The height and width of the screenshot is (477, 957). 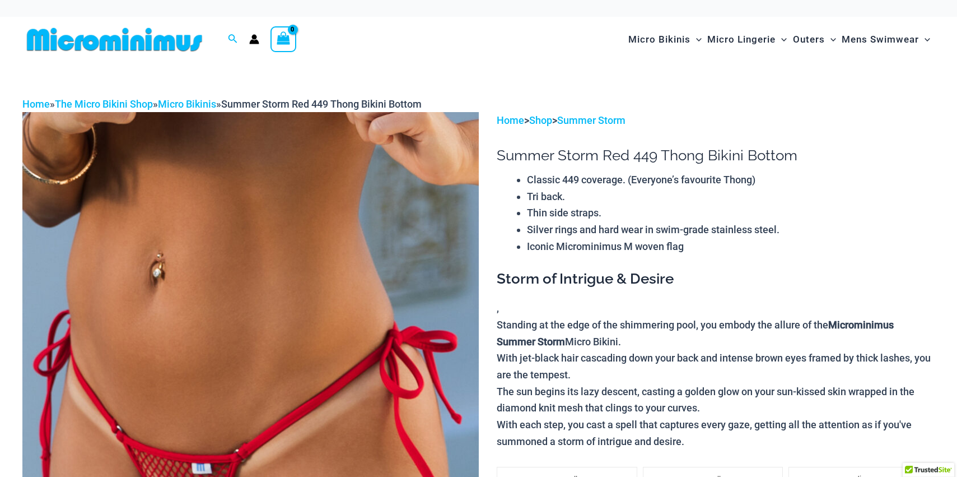 I want to click on li: Tri back., so click(x=731, y=197).